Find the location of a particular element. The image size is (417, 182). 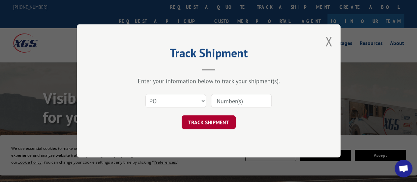

h2: Track Shipment is located at coordinates (208, 55).